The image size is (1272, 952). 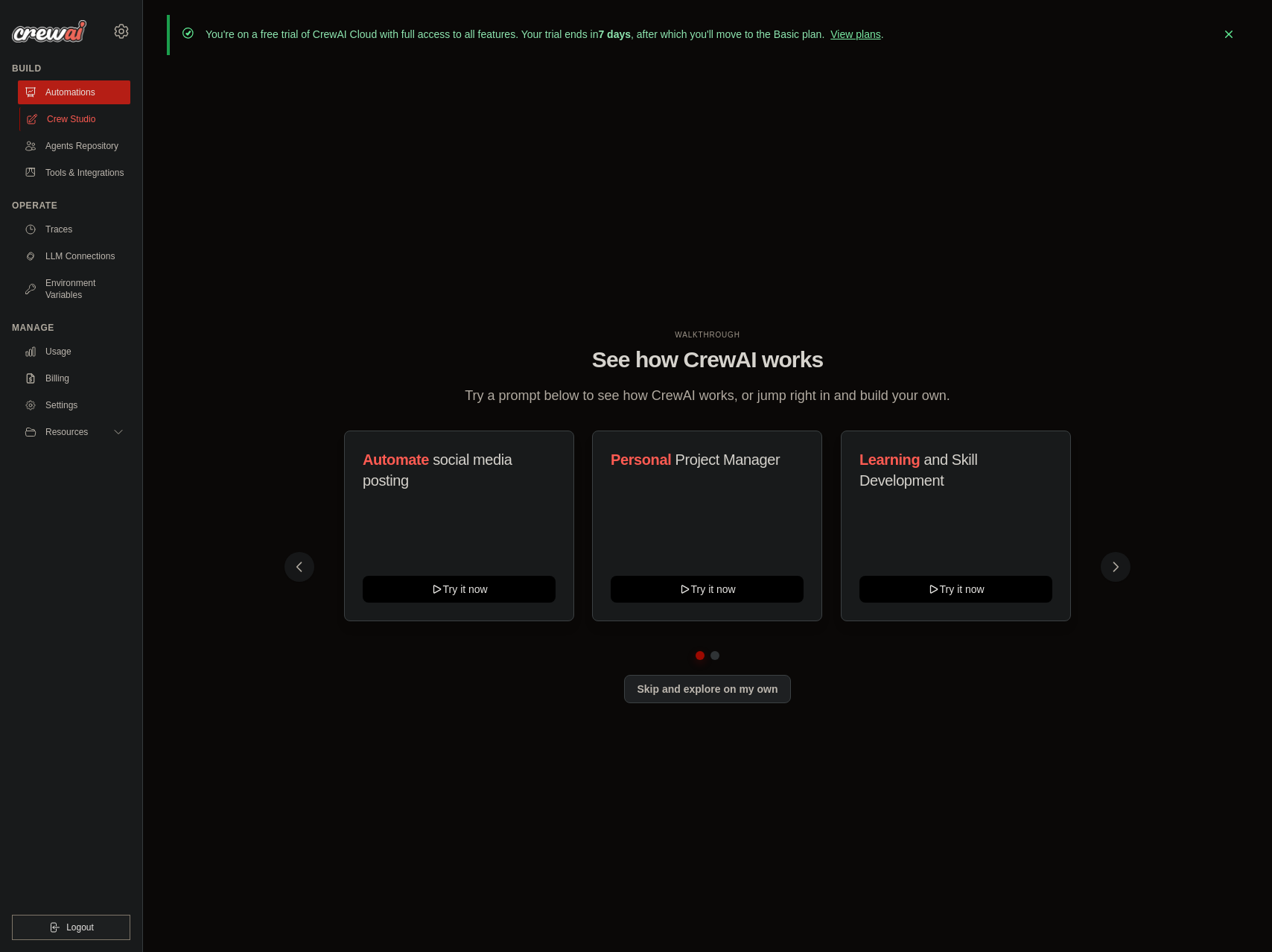 What do you see at coordinates (544, 34) in the screenshot?
I see `p: You're on a free trial of CrewAI Cloud with full access to all features. Your trial ends in , aft...` at bounding box center [544, 34].